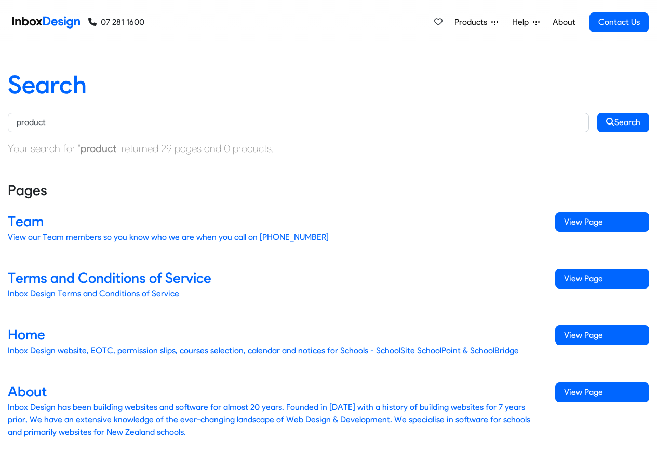 This screenshot has width=657, height=453. I want to click on span: Help, so click(522, 22).